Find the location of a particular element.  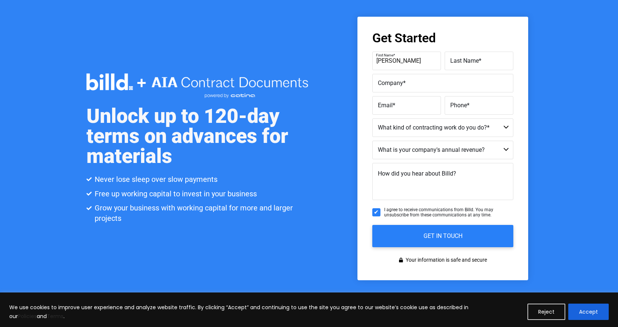

button: Reject is located at coordinates (546, 312).